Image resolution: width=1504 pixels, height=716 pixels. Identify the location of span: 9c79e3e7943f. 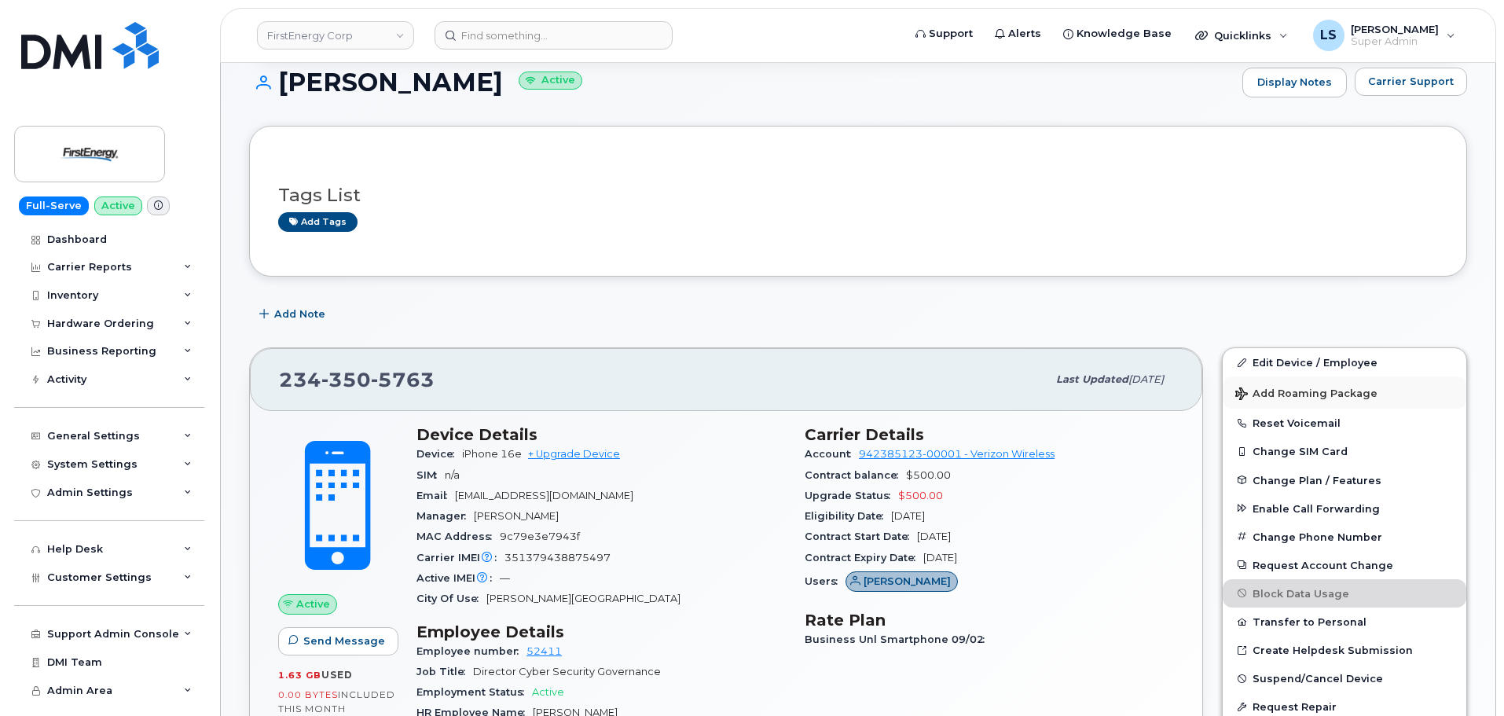
(540, 536).